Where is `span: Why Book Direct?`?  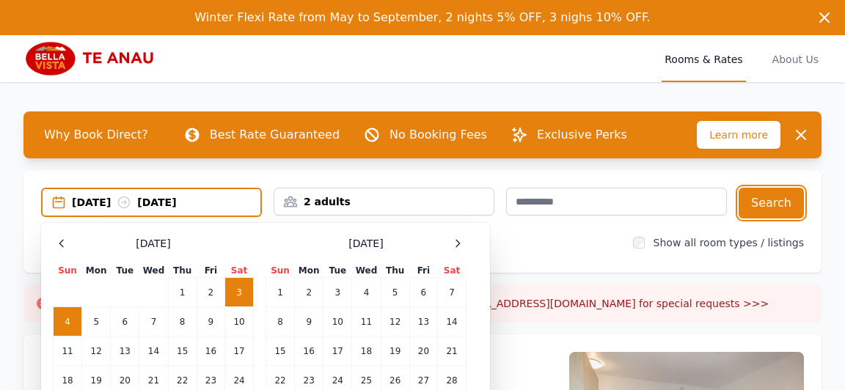
span: Why Book Direct? is located at coordinates (96, 135).